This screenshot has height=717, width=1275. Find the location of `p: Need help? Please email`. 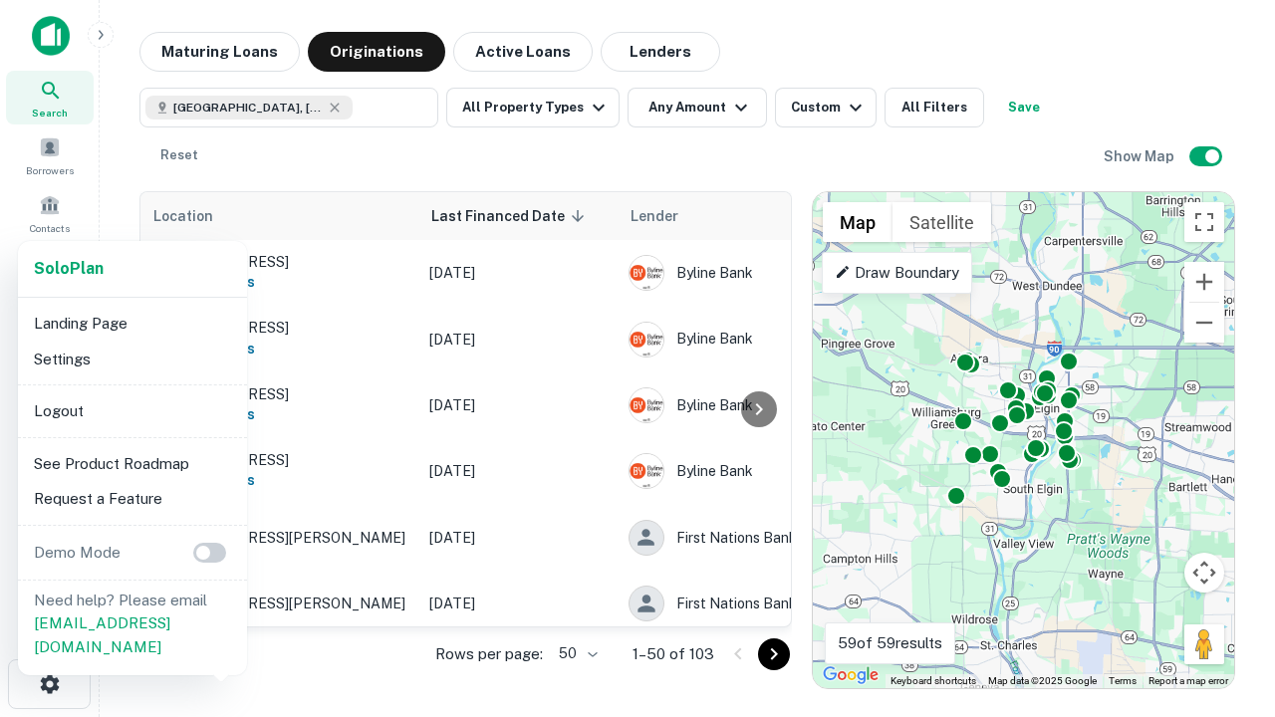

p: Need help? Please email is located at coordinates (132, 623).